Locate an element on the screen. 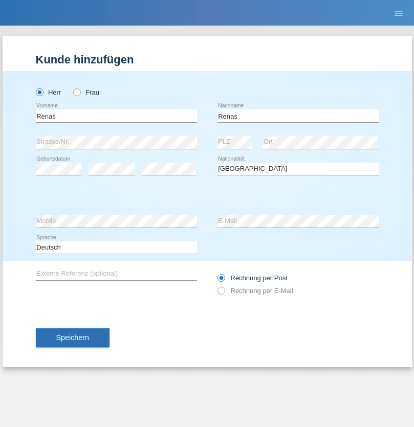 The width and height of the screenshot is (414, 427). label: Rechnung per E-Mail is located at coordinates (255, 291).